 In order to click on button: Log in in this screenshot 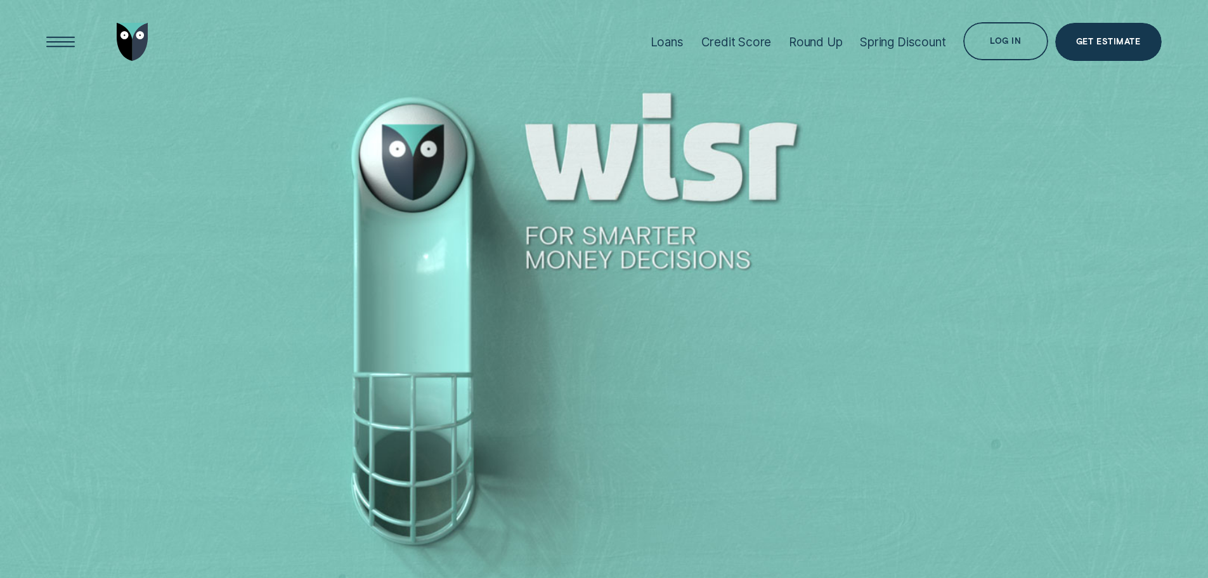, I will do `click(1005, 41)`.